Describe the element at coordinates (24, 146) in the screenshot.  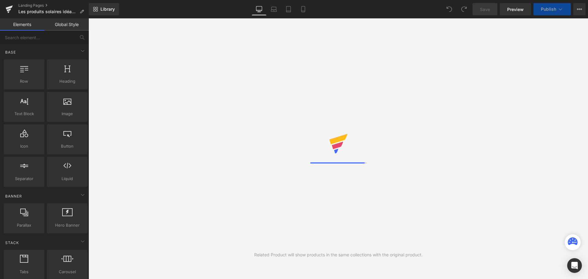
I see `span: Icon` at that location.